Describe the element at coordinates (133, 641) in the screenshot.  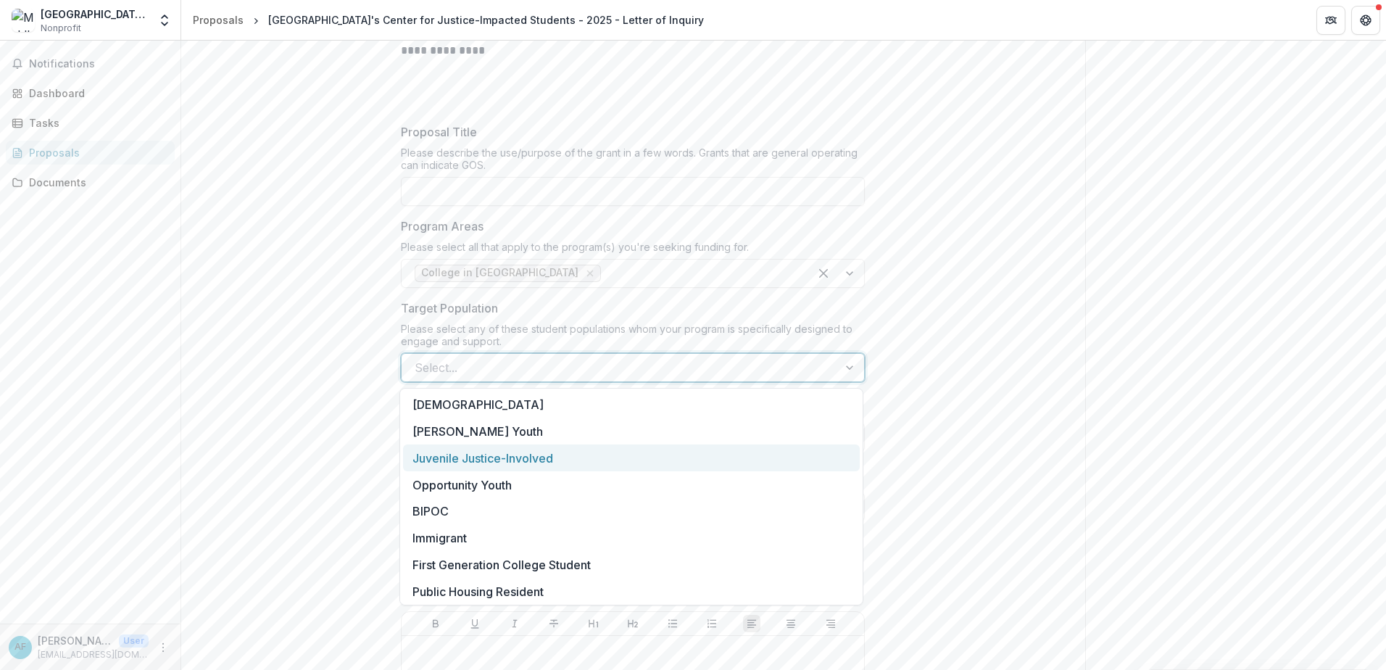
I see `p: User` at that location.